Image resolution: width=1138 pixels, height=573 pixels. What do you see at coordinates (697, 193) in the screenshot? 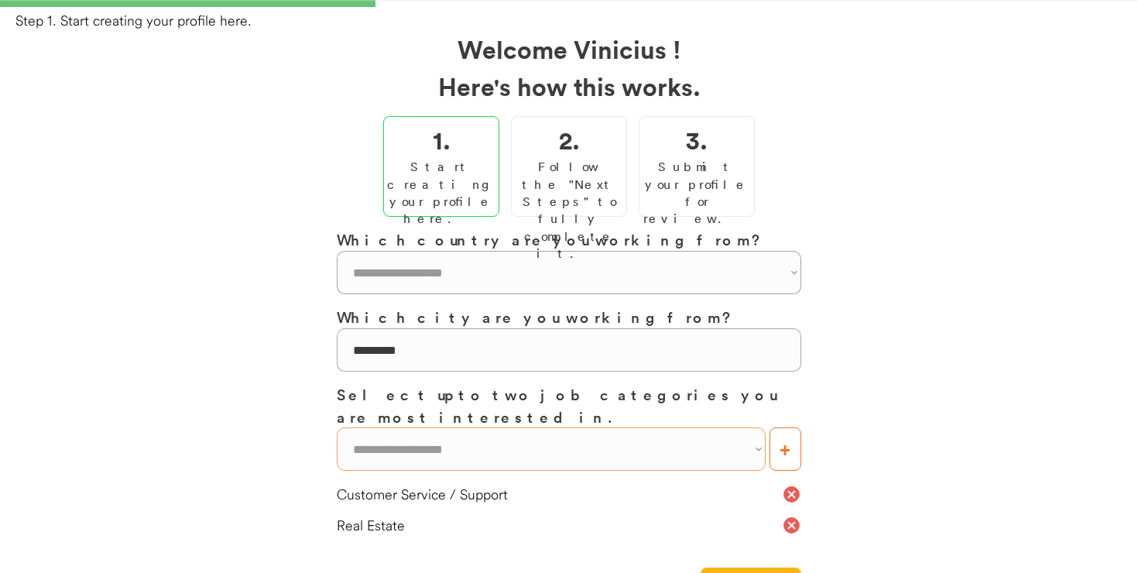
I see `div: Submit your profile for review.` at bounding box center [697, 193].